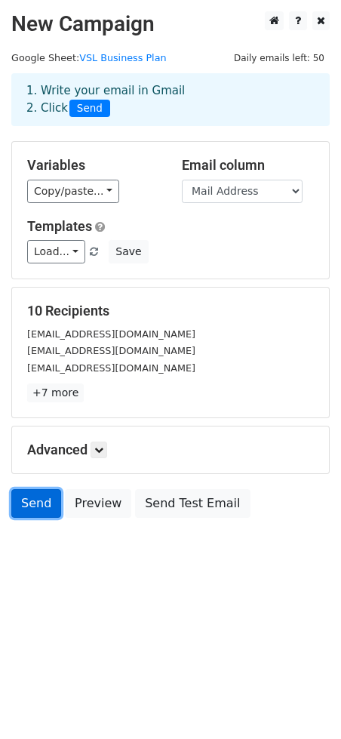  Describe the element at coordinates (247, 165) in the screenshot. I see `h5: Email column` at that location.